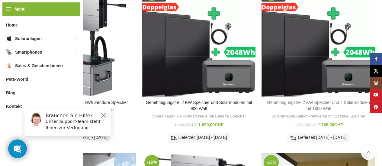 The height and width of the screenshot is (166, 382). What do you see at coordinates (199, 106) in the screenshot?
I see `a: Genehmigungsfrei 2 KW Speicher und Solarmodulen mit 900 Watt` at bounding box center [199, 106].